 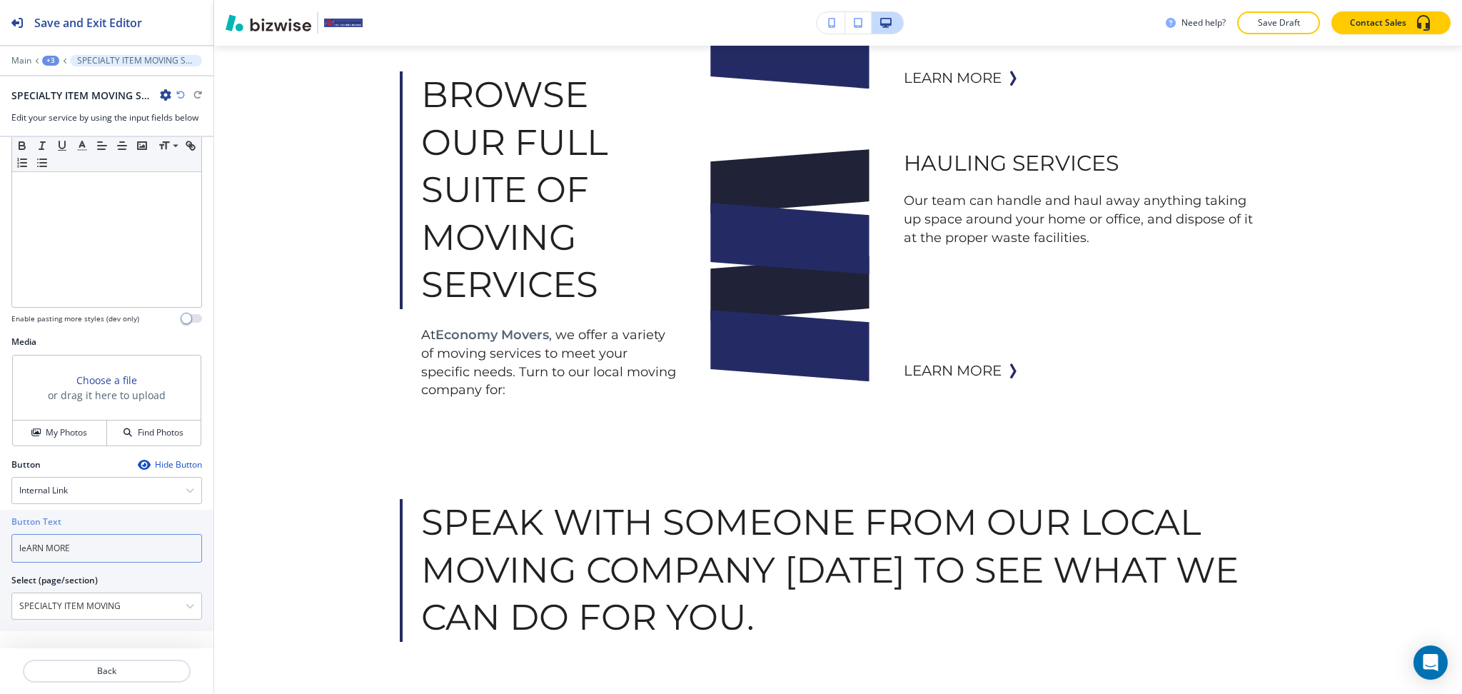 What do you see at coordinates (161, 433) in the screenshot?
I see `h4: Find Photos` at bounding box center [161, 433].